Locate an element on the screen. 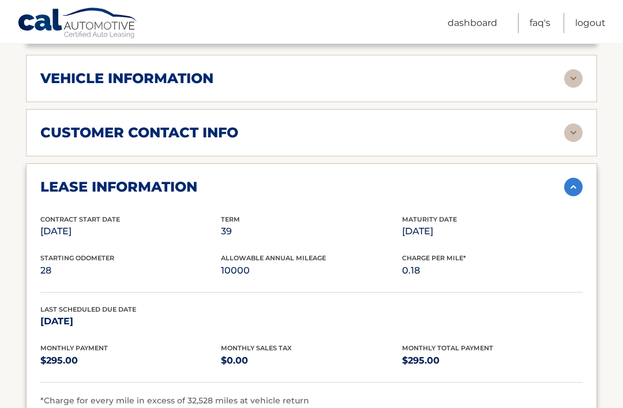  h2: customer contact info is located at coordinates (139, 133).